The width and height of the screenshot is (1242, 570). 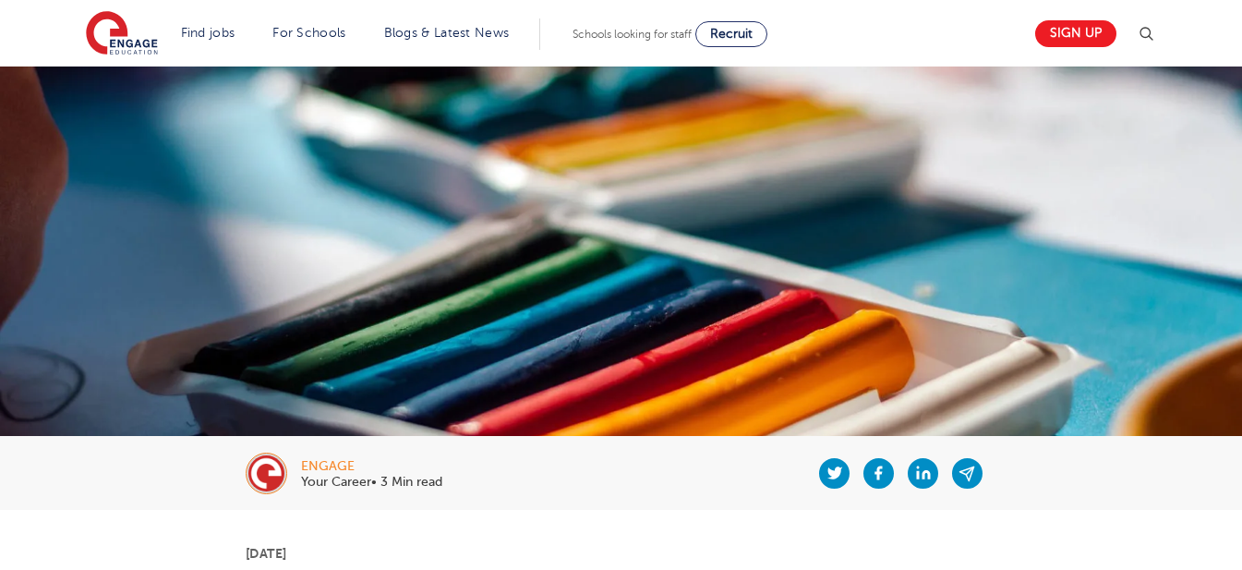 I want to click on span: Schools looking for staff, so click(x=631, y=34).